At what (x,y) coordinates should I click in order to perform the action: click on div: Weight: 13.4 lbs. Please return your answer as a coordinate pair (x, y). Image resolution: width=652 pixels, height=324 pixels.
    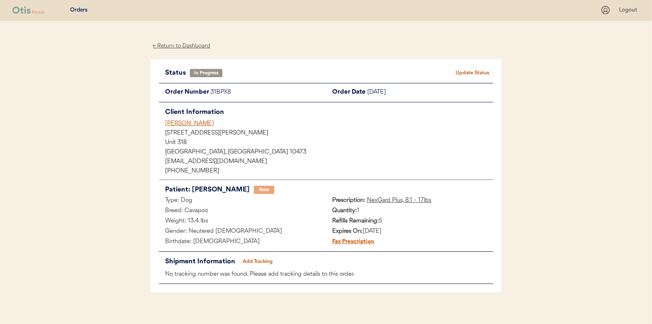
    Looking at the image, I should click on (242, 221).